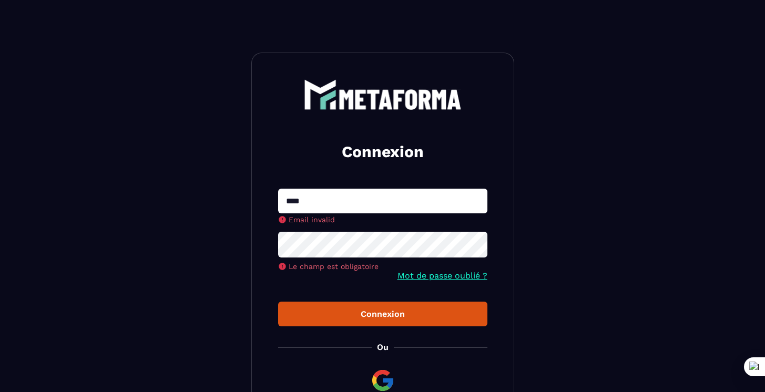 Image resolution: width=765 pixels, height=392 pixels. I want to click on img: logo, so click(383, 95).